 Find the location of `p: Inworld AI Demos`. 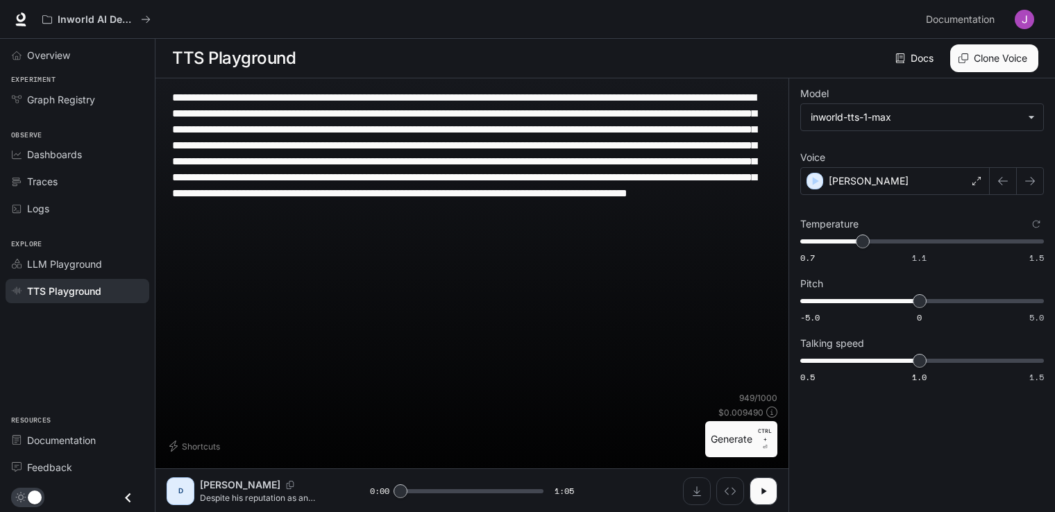

p: Inworld AI Demos is located at coordinates (97, 19).